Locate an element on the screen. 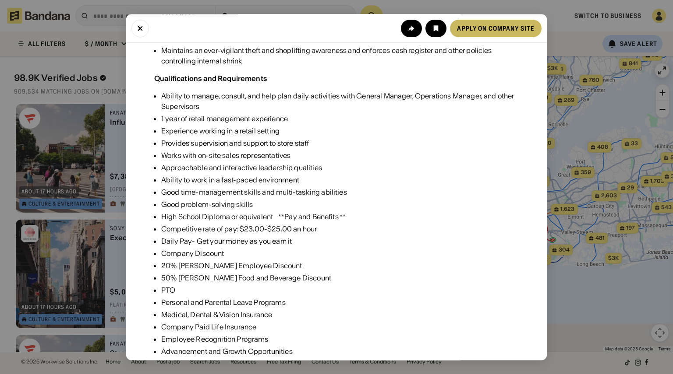  button: Close is located at coordinates (140, 28).